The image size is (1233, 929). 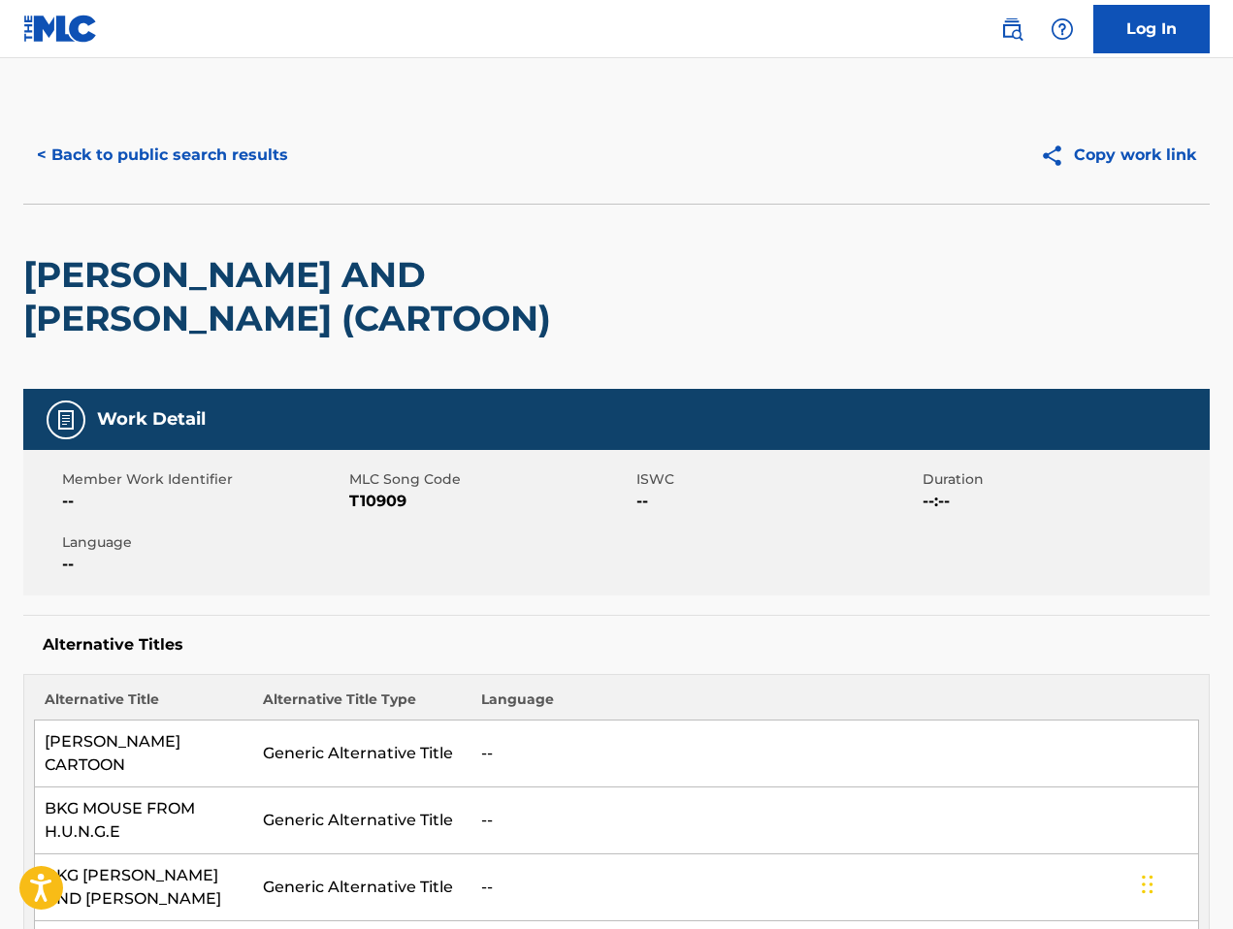 I want to click on div: Help, so click(x=1062, y=29).